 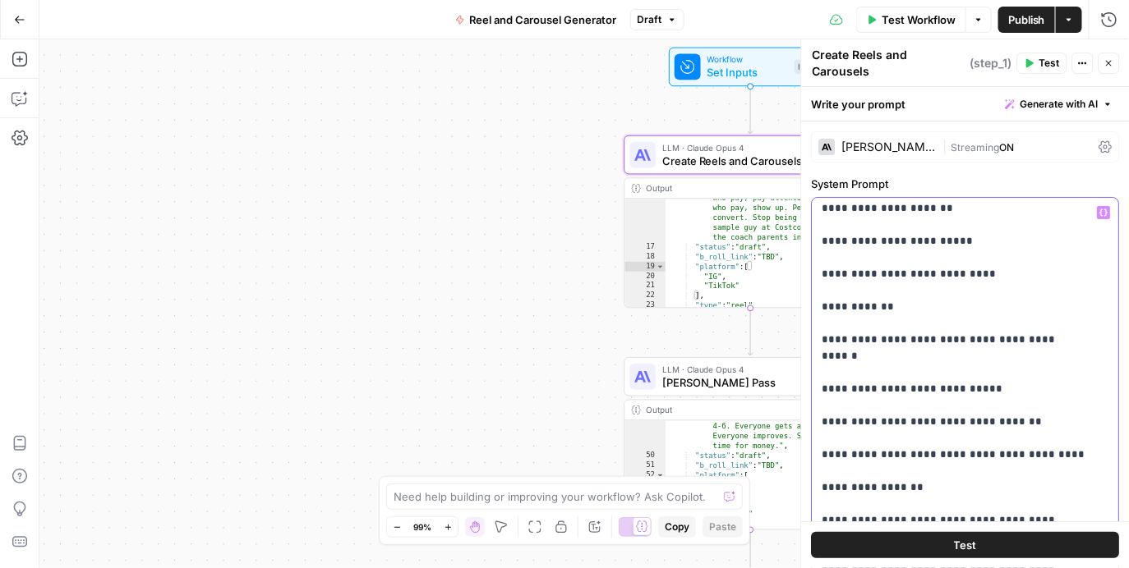 I want to click on span: Set Inputs, so click(x=747, y=72).